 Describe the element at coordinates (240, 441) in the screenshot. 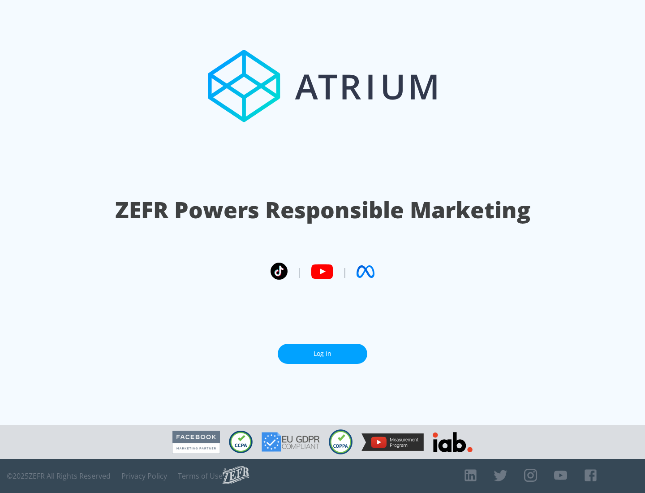

I see `img: CCPA Compliant` at that location.